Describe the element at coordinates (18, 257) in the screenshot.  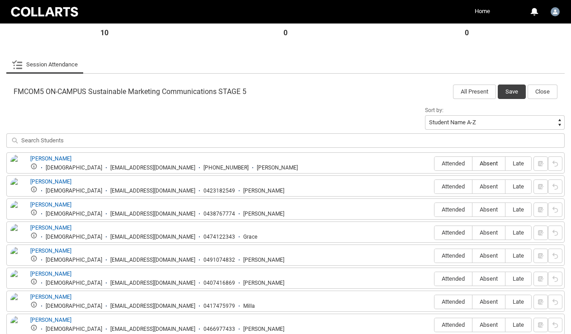
I see `img: Ines Longo` at that location.